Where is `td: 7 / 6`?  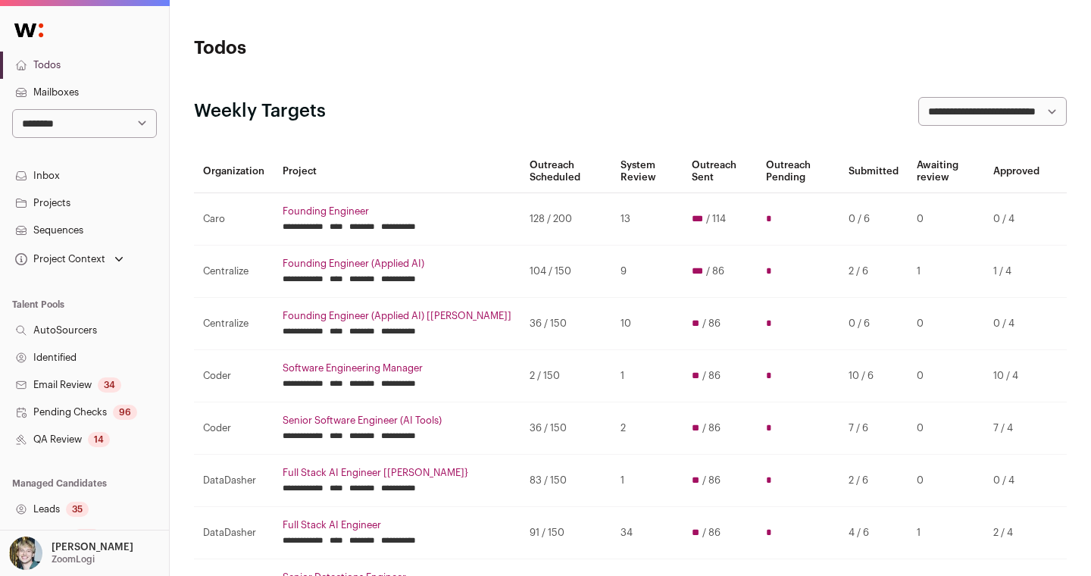
td: 7 / 6 is located at coordinates (874, 428).